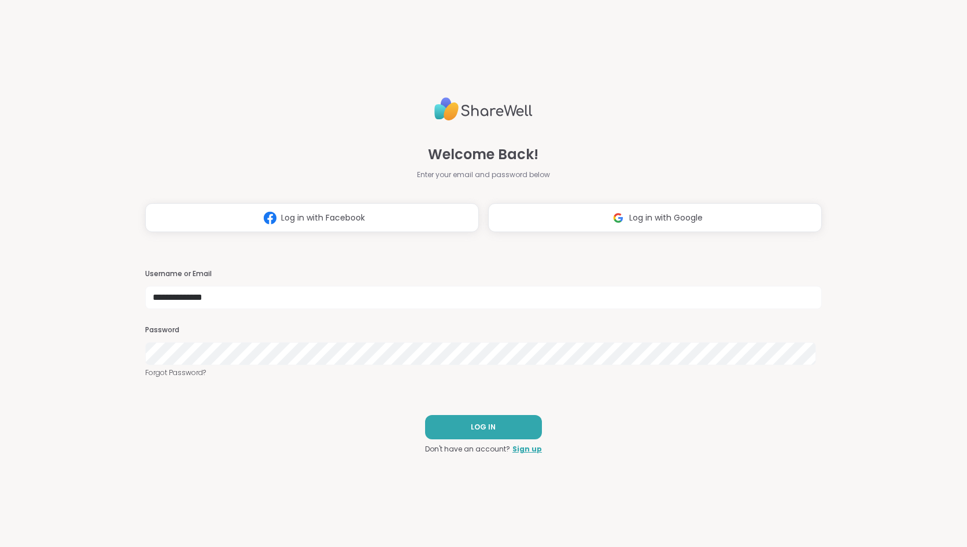  Describe the element at coordinates (467, 449) in the screenshot. I see `span: Don't have an account?` at that location.